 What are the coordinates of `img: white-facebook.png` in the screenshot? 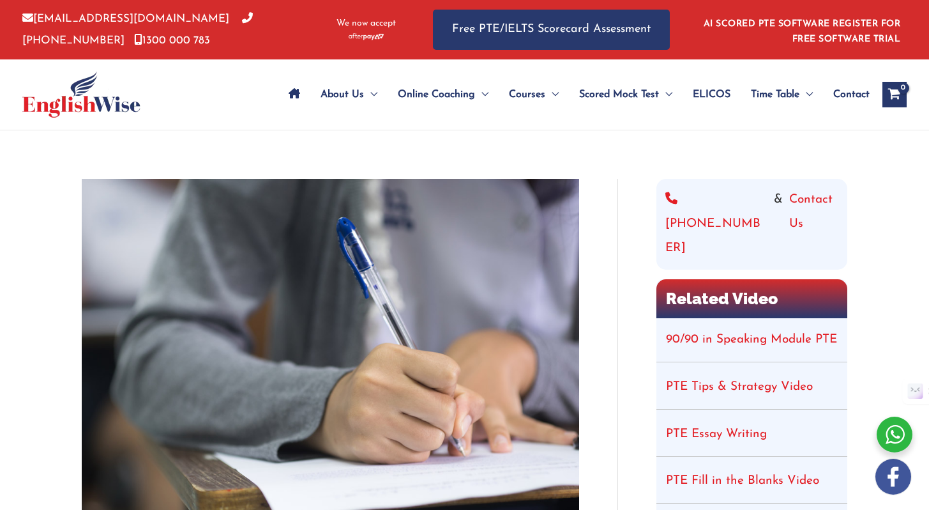 It's located at (893, 476).